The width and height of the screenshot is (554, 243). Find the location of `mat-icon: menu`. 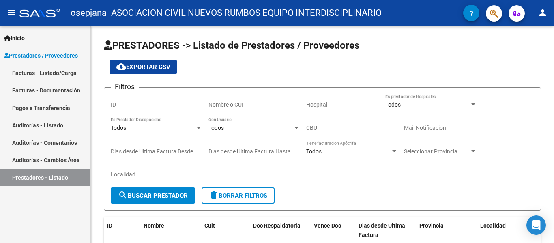

mat-icon: menu is located at coordinates (11, 13).